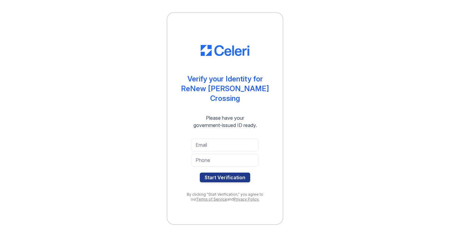  I want to click on button: Start Verification, so click(225, 177).